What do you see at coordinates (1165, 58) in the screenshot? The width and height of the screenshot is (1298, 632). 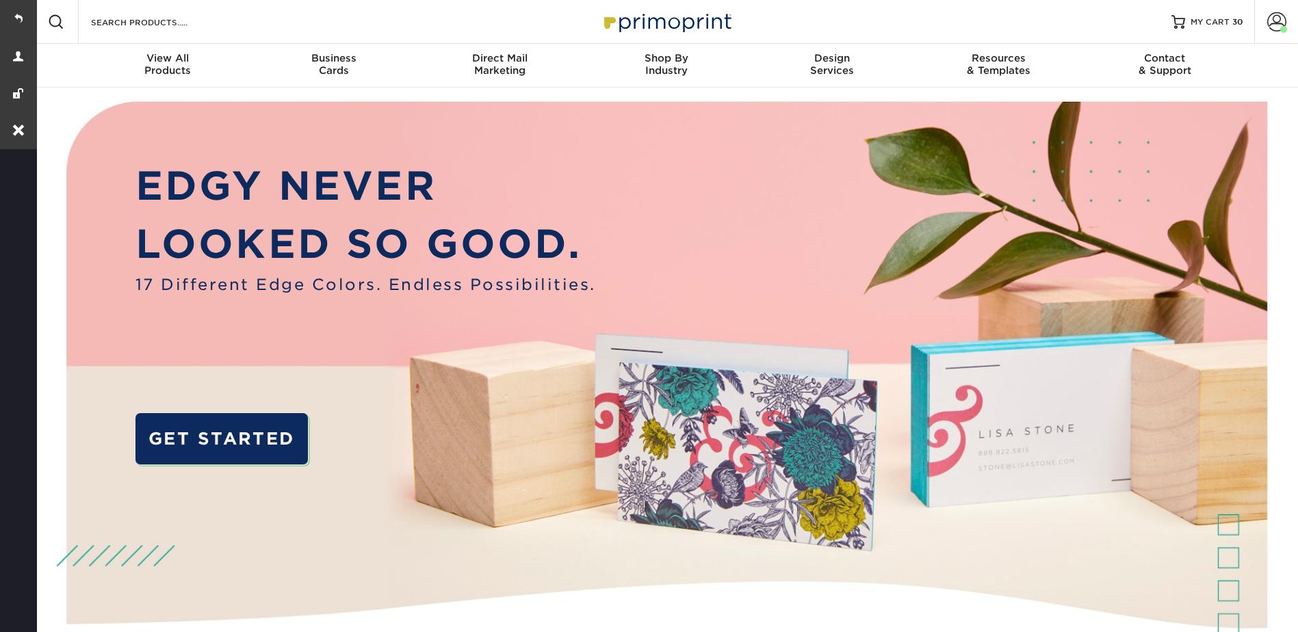 I see `span: Contact` at bounding box center [1165, 58].